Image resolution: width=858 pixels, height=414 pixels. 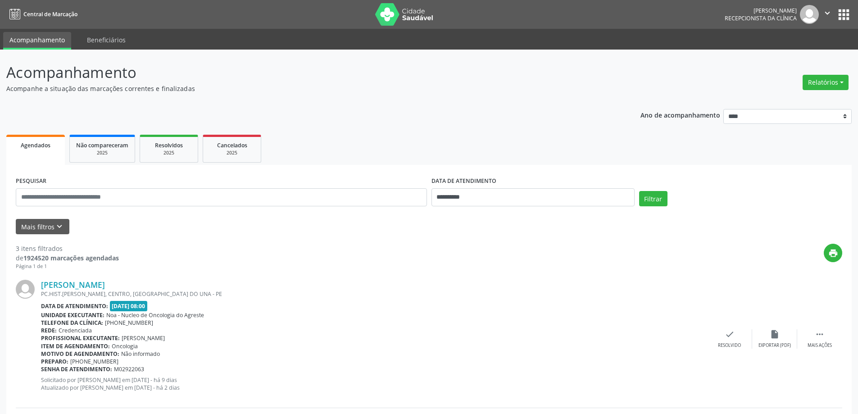 What do you see at coordinates (75, 330) in the screenshot?
I see `span: Credenciada` at bounding box center [75, 330].